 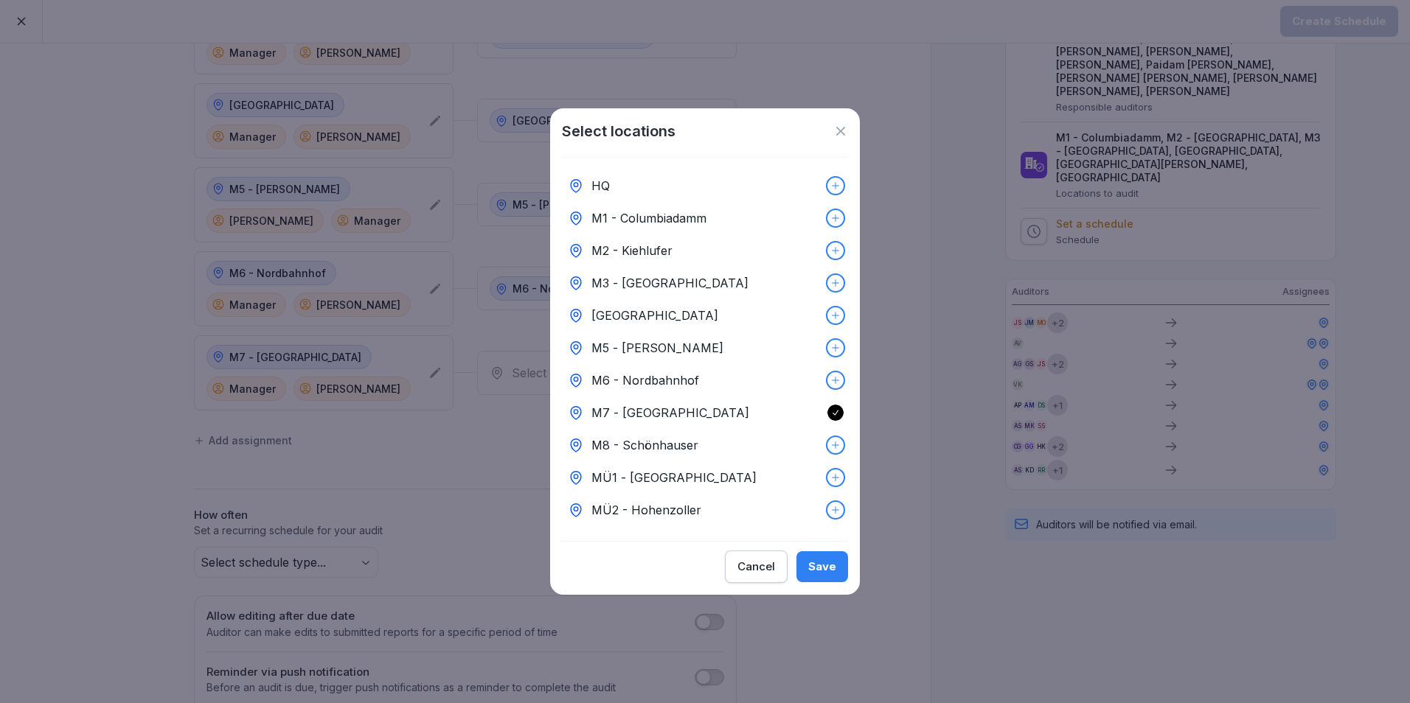 I want to click on button: Cancel, so click(x=756, y=567).